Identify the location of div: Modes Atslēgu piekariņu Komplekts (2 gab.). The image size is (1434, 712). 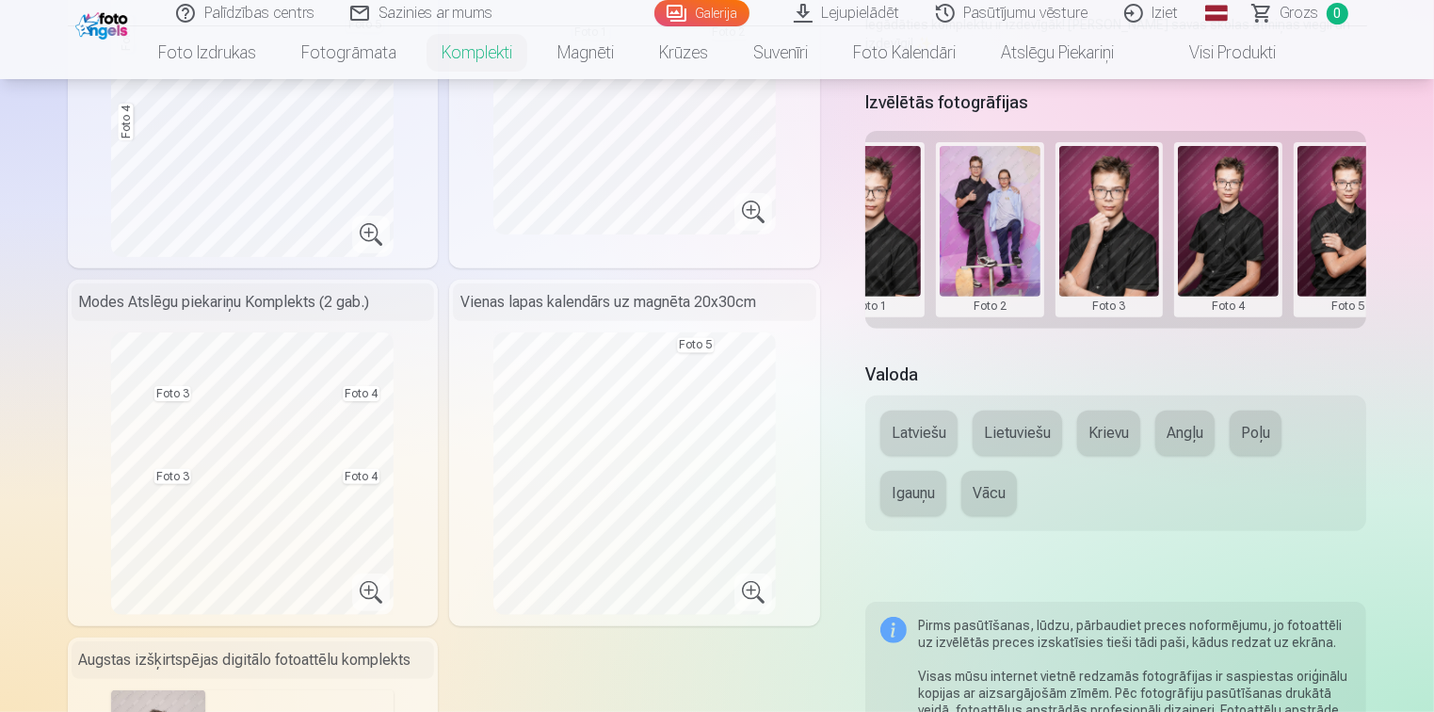
(253, 302).